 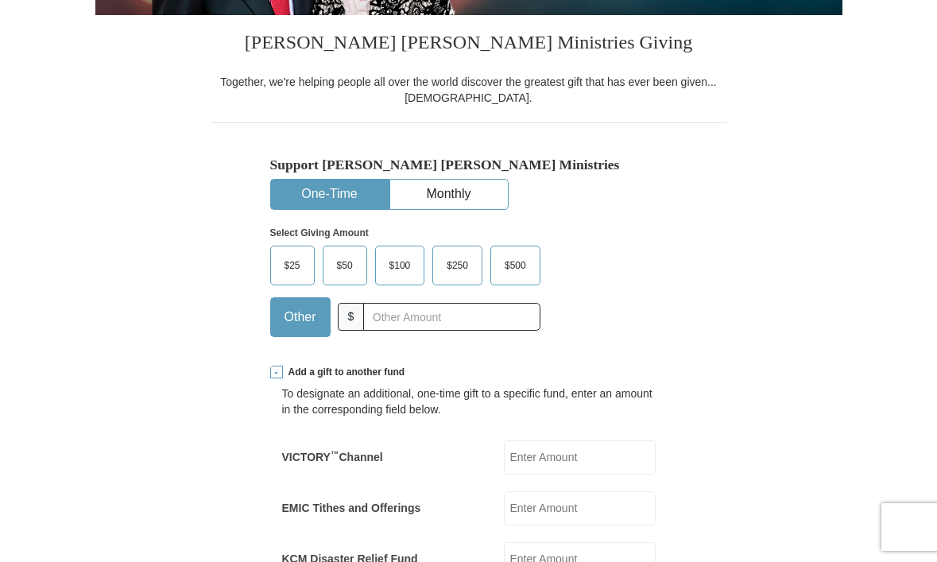 I want to click on span: Other, so click(x=300, y=317).